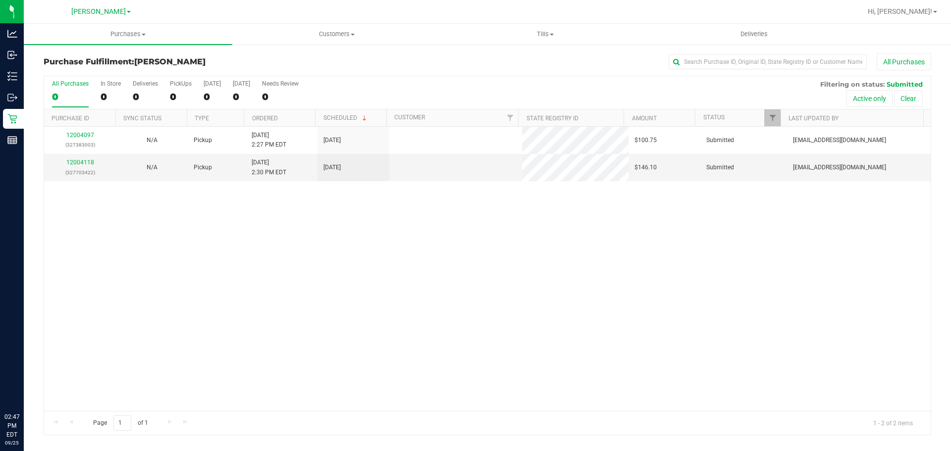 This screenshot has width=951, height=451. I want to click on a: Customers, so click(336, 34).